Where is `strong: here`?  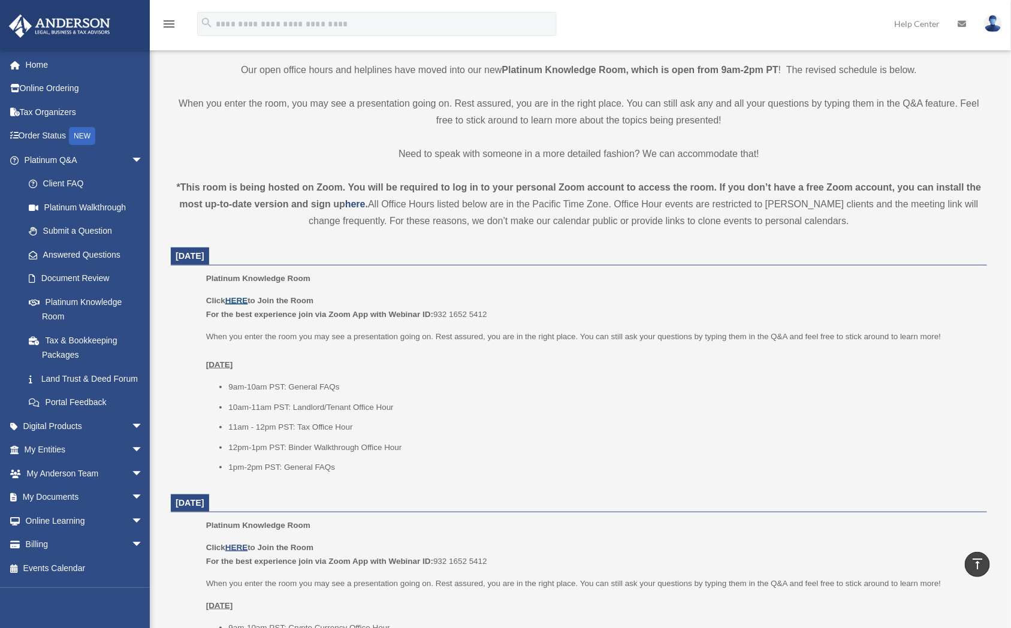
strong: here is located at coordinates (355, 204).